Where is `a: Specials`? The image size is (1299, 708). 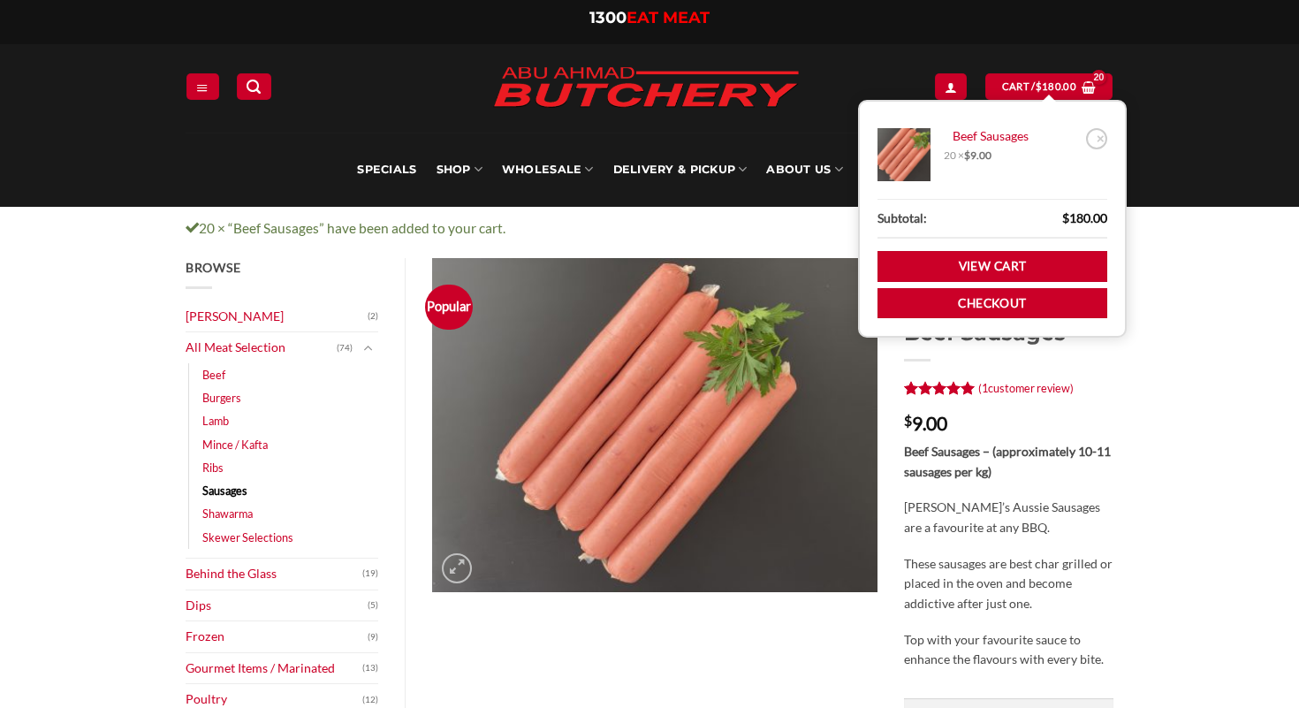 a: Specials is located at coordinates (386, 170).